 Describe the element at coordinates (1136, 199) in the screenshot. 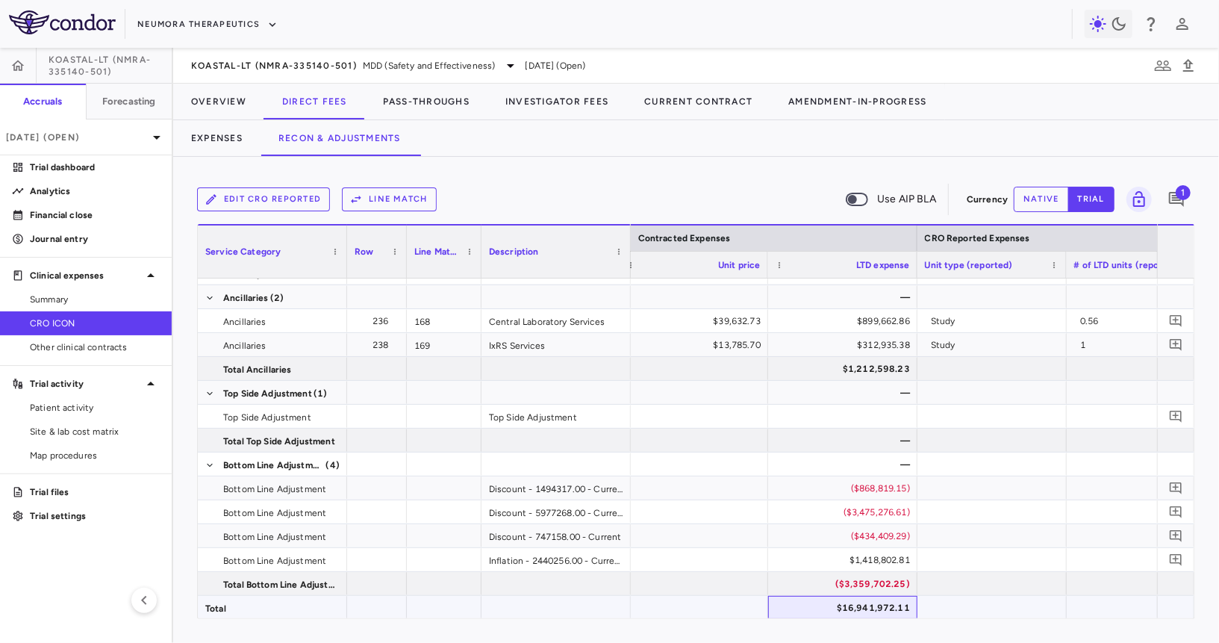

I see `span: Lock grid` at that location.